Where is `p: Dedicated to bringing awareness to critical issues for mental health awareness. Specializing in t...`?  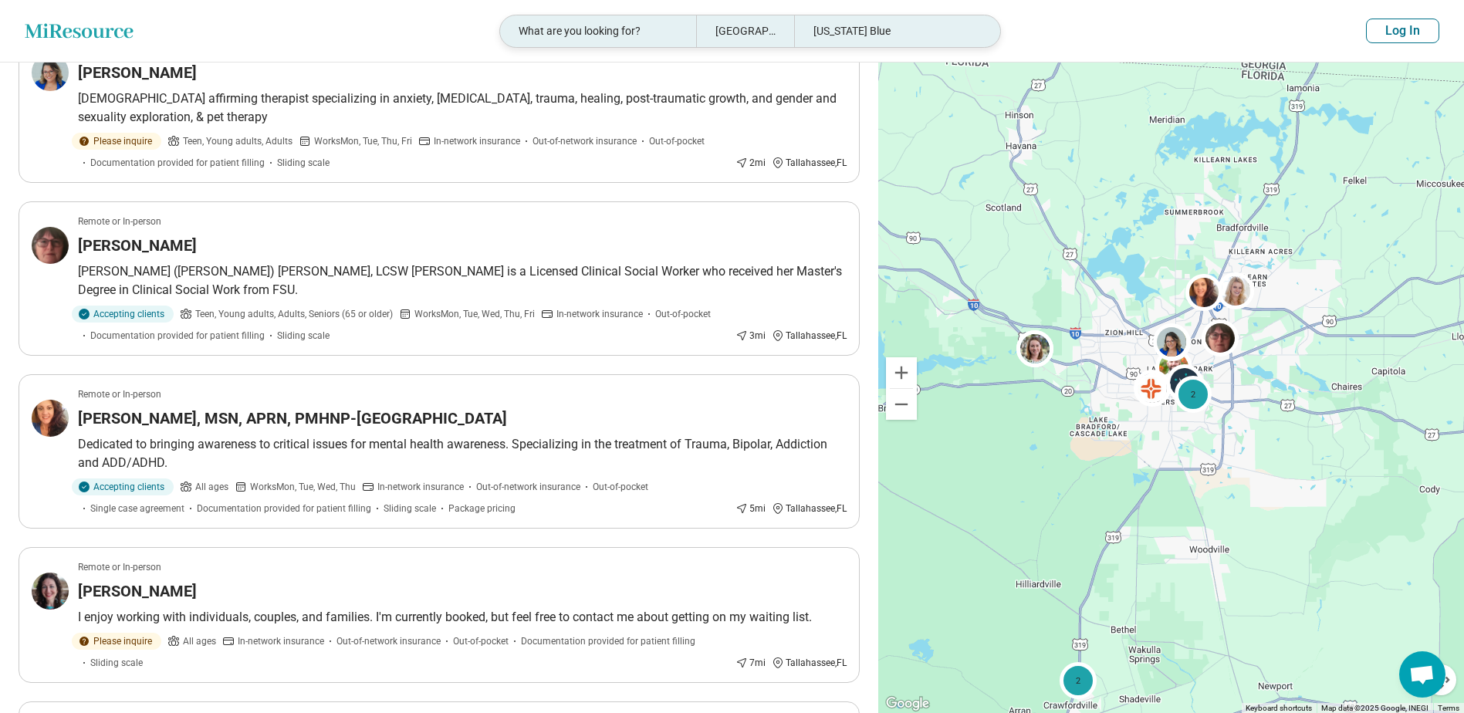
p: Dedicated to bringing awareness to critical issues for mental health awareness. Specializing in t... is located at coordinates (462, 454).